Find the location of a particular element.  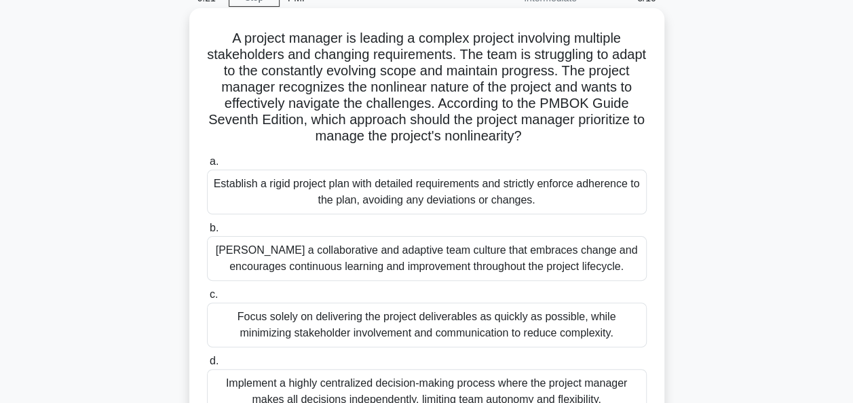

span: b. is located at coordinates (214, 227).